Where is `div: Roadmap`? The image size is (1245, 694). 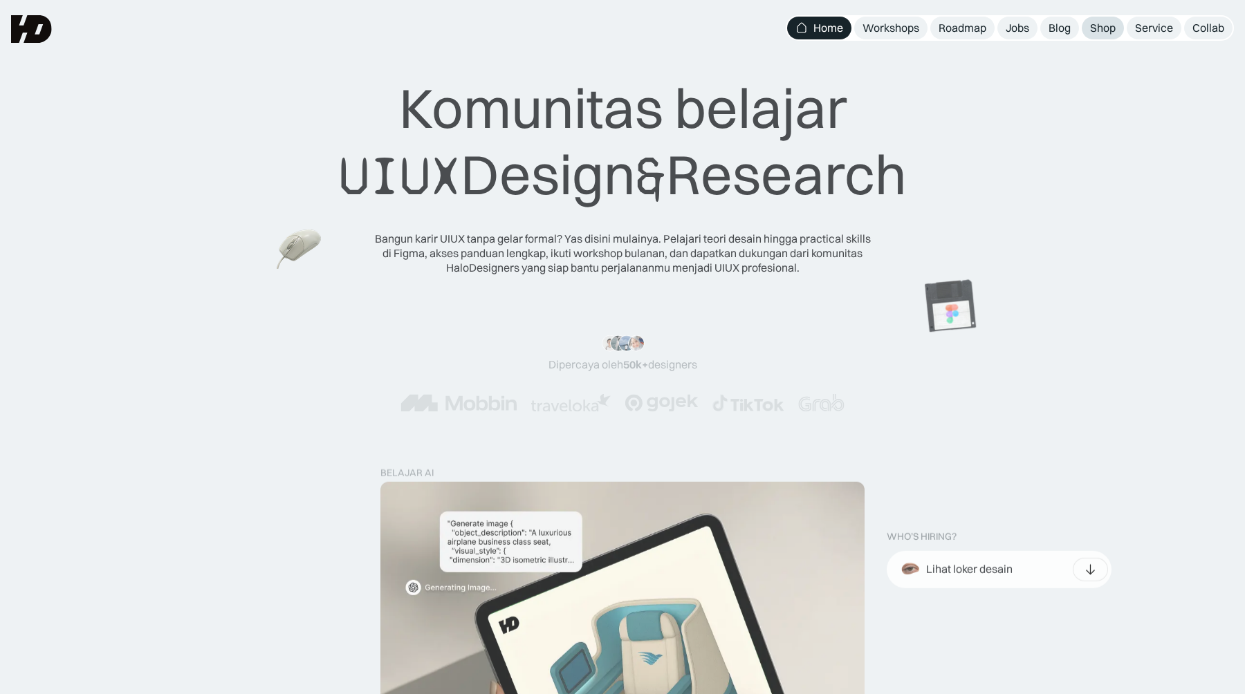 div: Roadmap is located at coordinates (962, 28).